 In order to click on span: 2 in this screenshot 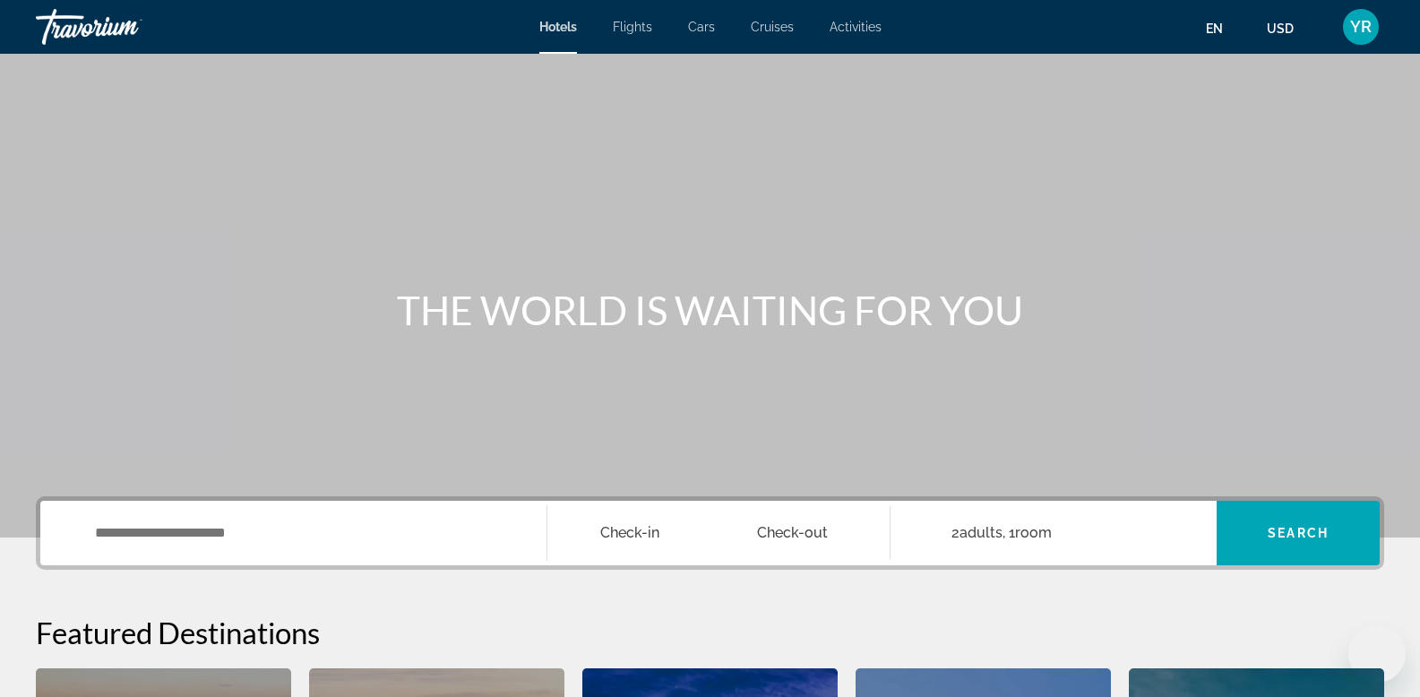, I will do `click(977, 533)`.